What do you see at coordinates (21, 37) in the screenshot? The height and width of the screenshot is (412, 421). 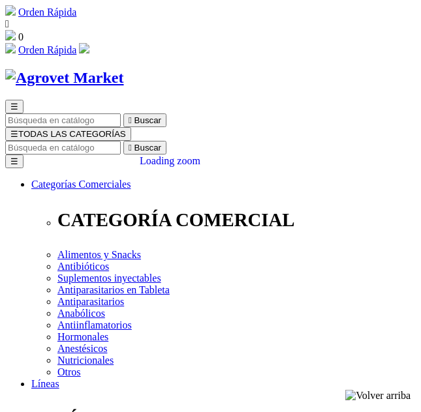 I see `span: 0` at bounding box center [21, 37].